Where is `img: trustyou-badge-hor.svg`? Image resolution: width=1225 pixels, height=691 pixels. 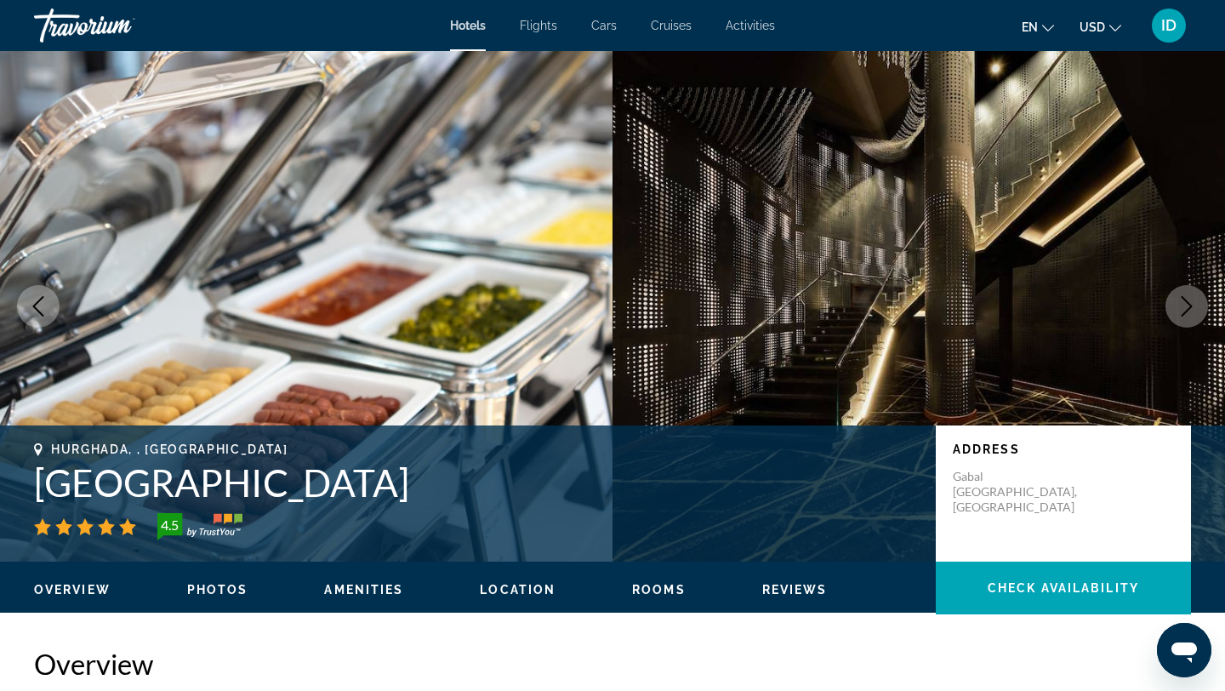 img: trustyou-badge-hor.svg is located at coordinates (200, 527).